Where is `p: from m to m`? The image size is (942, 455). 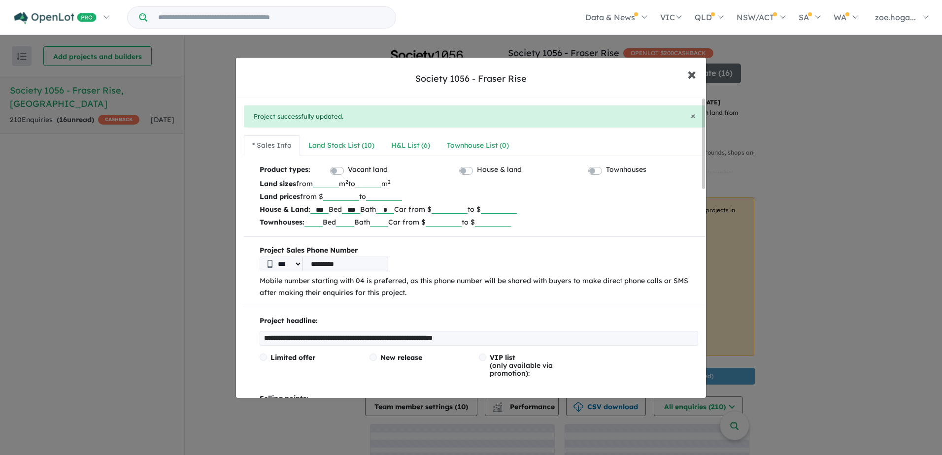
p: from m to m is located at coordinates (479, 184).